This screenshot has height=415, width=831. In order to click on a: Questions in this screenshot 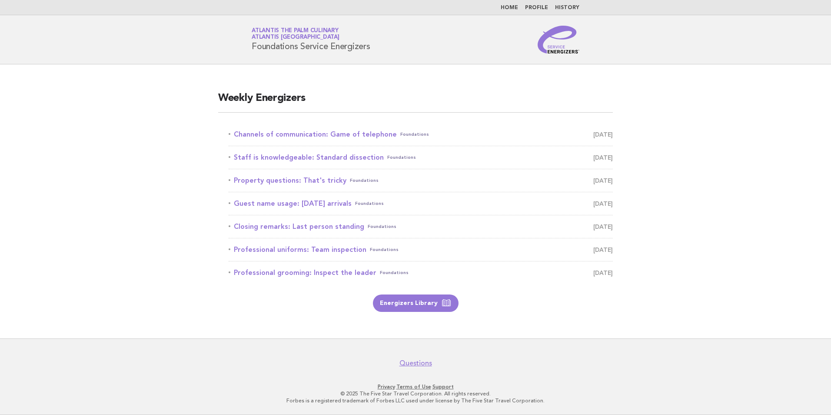, I will do `click(416, 363)`.